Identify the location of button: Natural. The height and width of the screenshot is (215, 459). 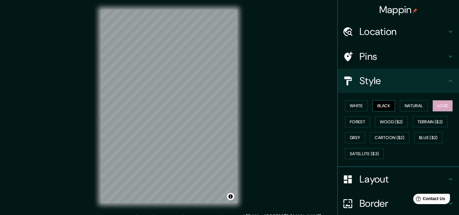
(414, 106).